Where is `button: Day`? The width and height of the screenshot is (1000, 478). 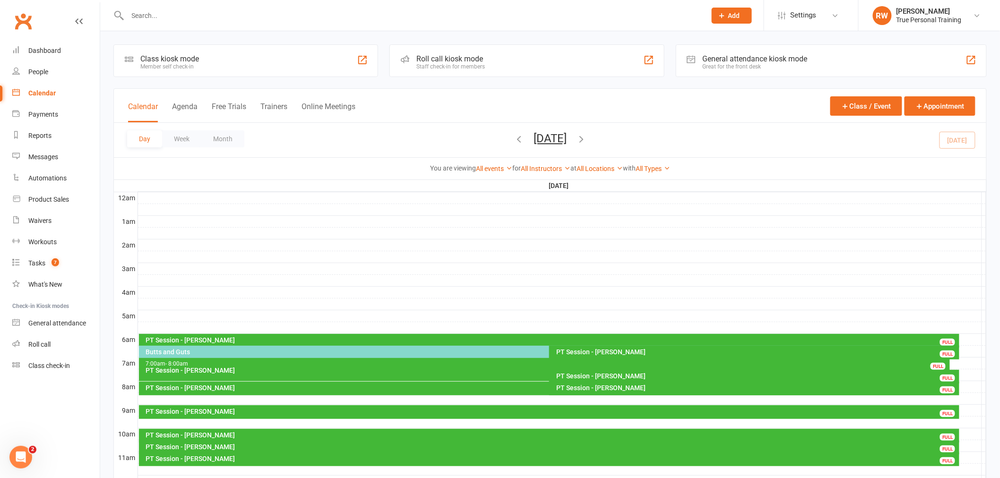
button: Day is located at coordinates (145, 139).